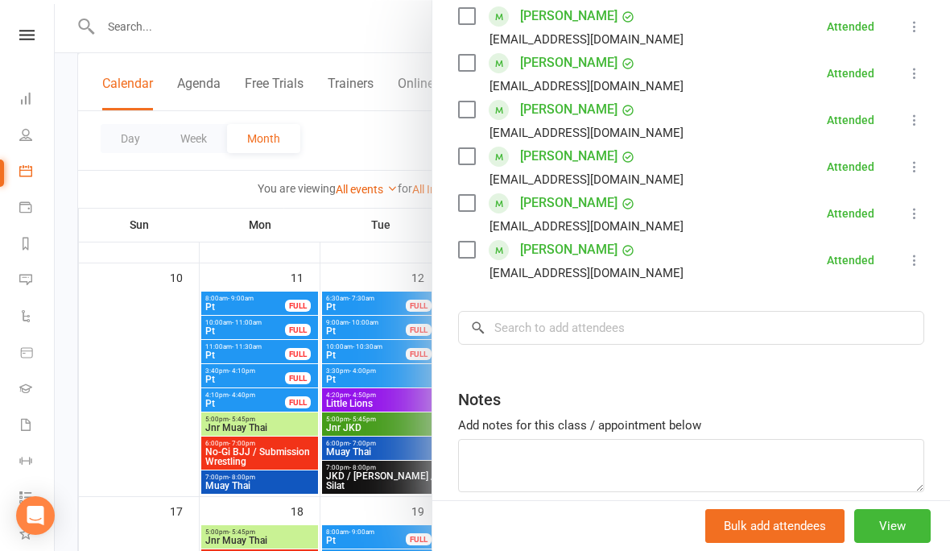 Image resolution: width=950 pixels, height=551 pixels. I want to click on div: Open Intercom Messenger, so click(35, 515).